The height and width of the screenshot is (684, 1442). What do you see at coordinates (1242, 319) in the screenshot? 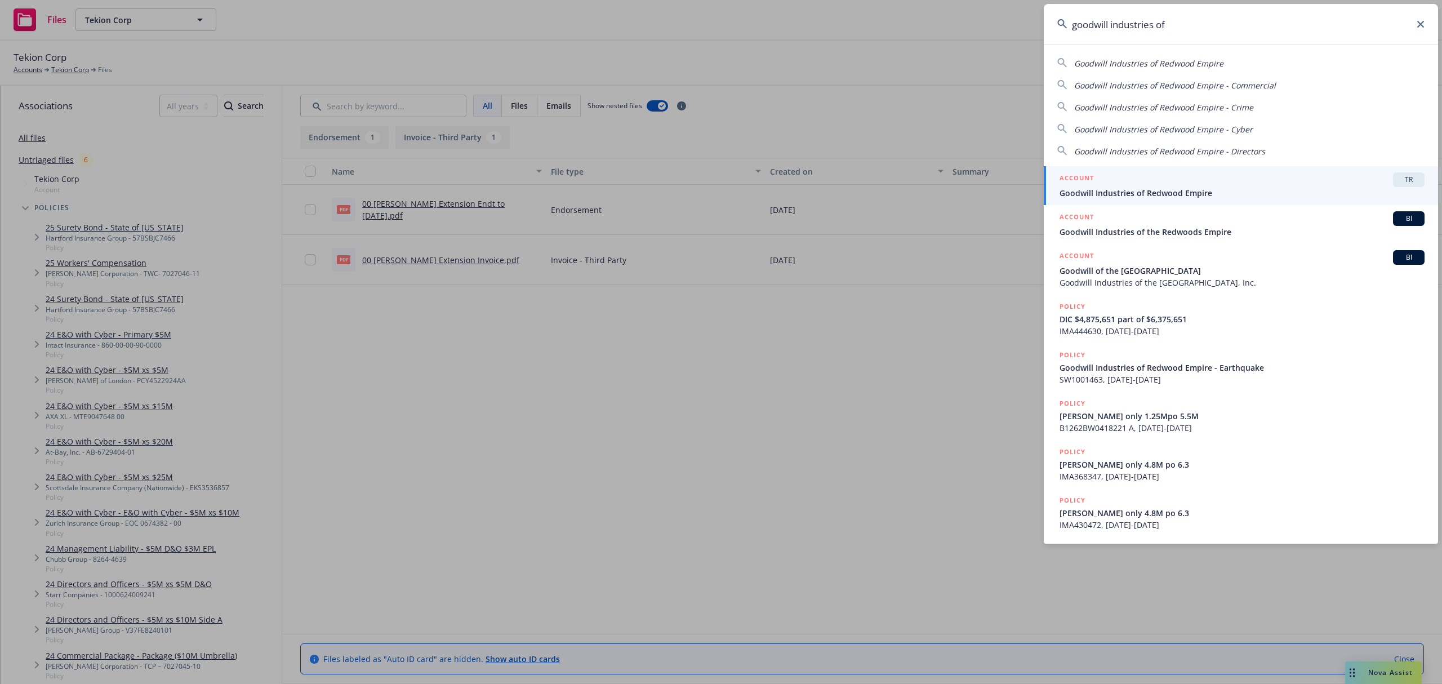
I see `span: DIC $4,875,651 part of $6,375,651` at bounding box center [1242, 319].